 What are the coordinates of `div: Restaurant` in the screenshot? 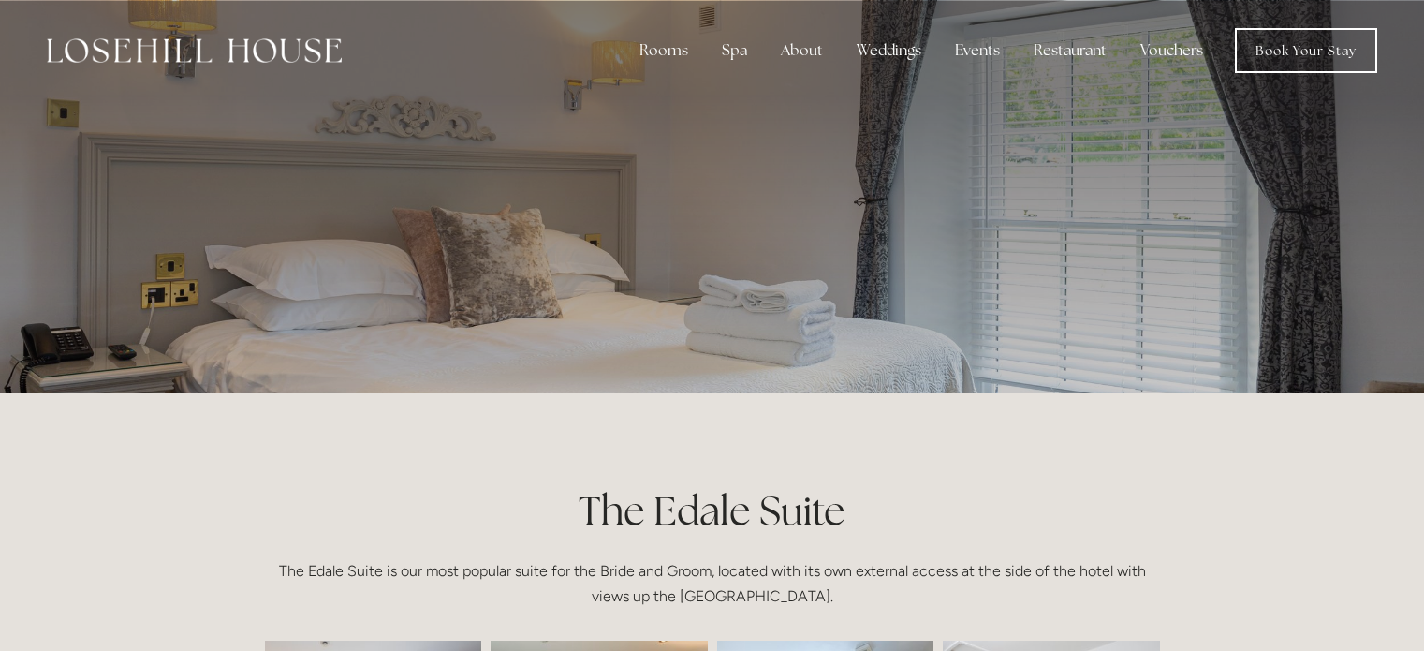 It's located at (1070, 51).